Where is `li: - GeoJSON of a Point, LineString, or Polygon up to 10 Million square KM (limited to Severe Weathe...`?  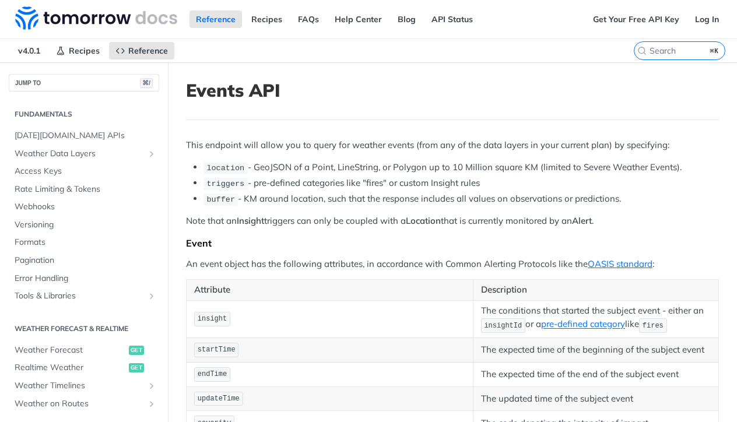 li: - GeoJSON of a Point, LineString, or Polygon up to 10 Million square KM (limited to Severe Weathe... is located at coordinates (461, 167).